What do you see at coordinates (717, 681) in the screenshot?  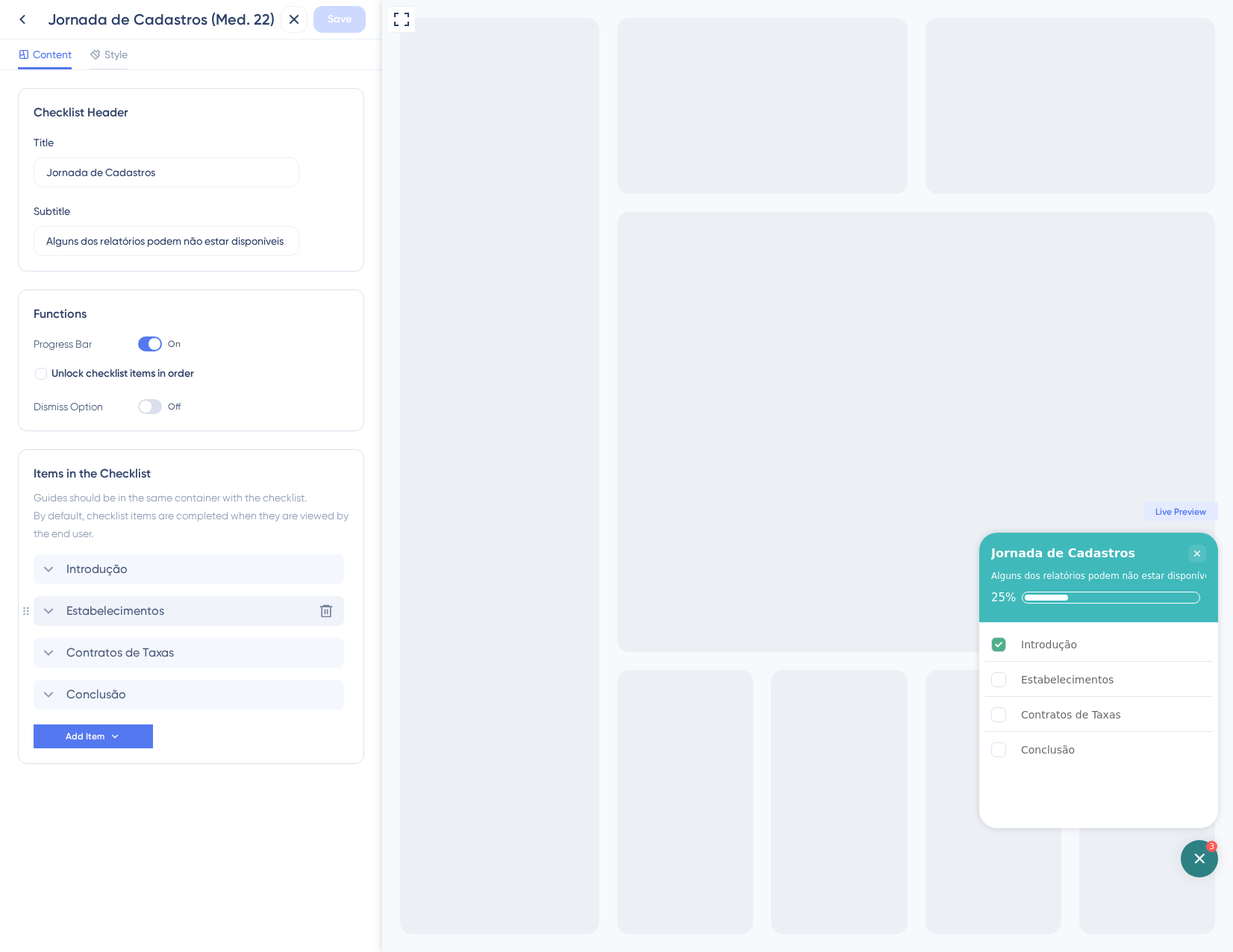 I see `div: Checklist Container` at bounding box center [717, 681].